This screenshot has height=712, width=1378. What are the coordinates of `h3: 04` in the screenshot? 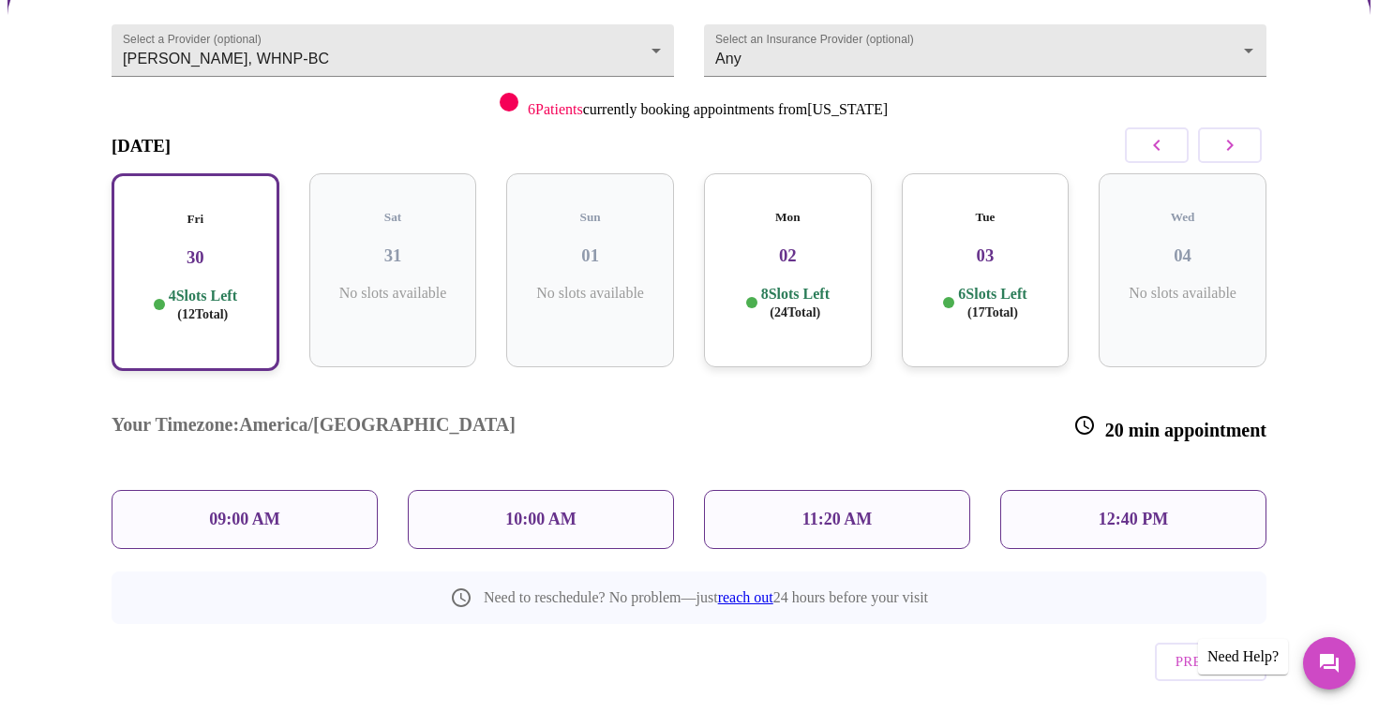 It's located at (1182, 256).